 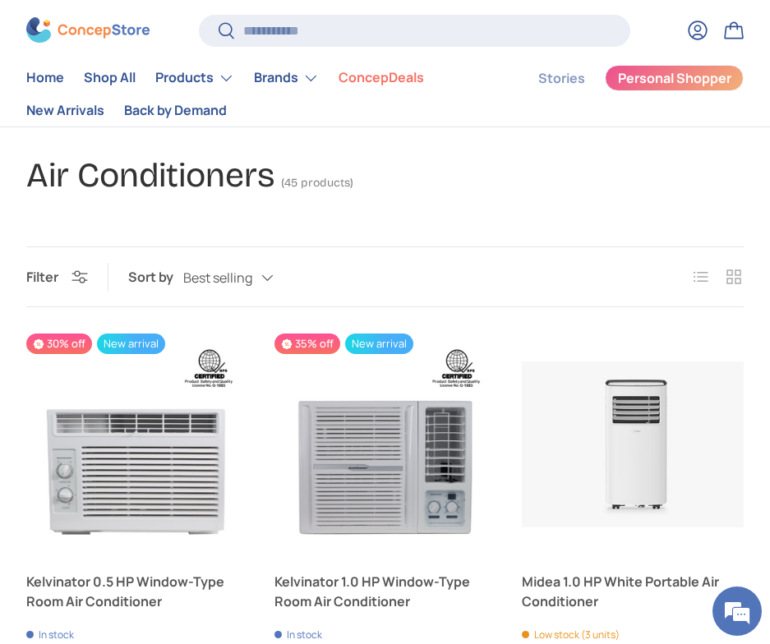 What do you see at coordinates (45, 78) in the screenshot?
I see `a: Home` at bounding box center [45, 78].